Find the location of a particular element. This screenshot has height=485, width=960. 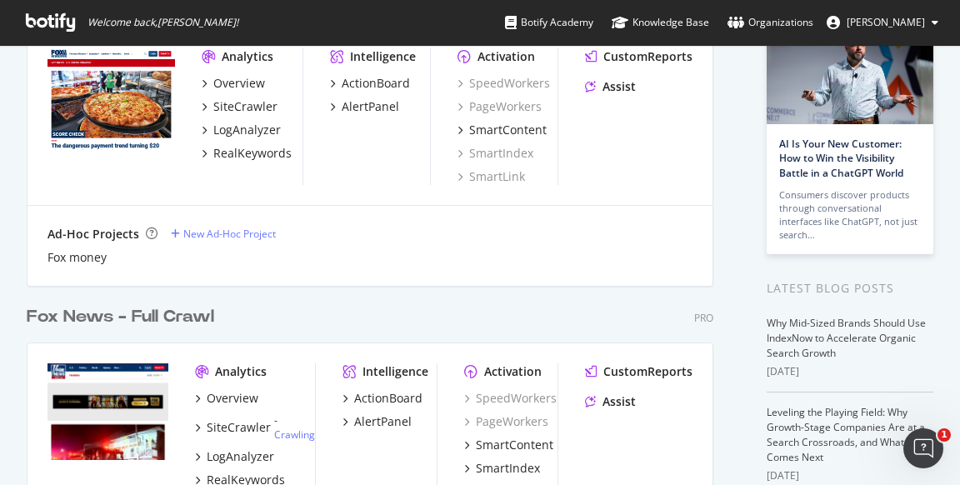

a: SiteCrawler is located at coordinates (239, 107).